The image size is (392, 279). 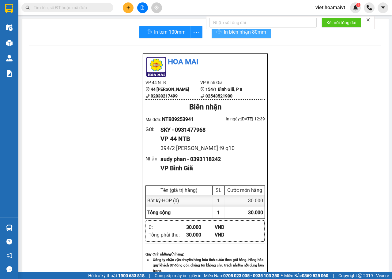 I want to click on div: Quy định nhận/gửi hàng :, so click(x=205, y=255).